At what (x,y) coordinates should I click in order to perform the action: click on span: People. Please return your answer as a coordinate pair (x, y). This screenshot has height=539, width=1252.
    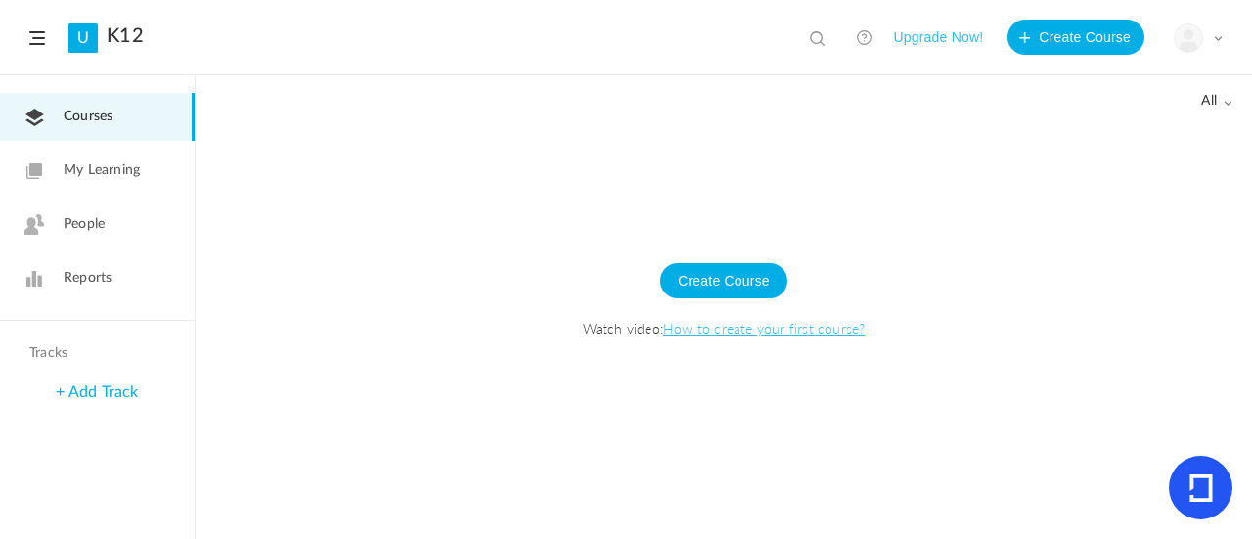
    Looking at the image, I should click on (84, 224).